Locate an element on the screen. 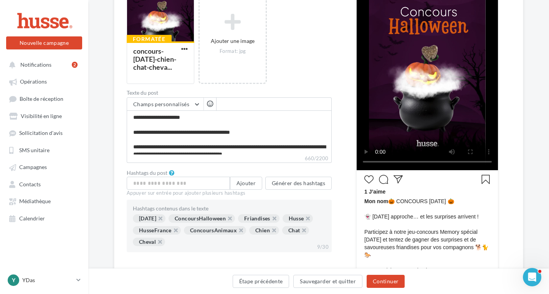 The image size is (549, 294). span: Calendrier is located at coordinates (32, 218).